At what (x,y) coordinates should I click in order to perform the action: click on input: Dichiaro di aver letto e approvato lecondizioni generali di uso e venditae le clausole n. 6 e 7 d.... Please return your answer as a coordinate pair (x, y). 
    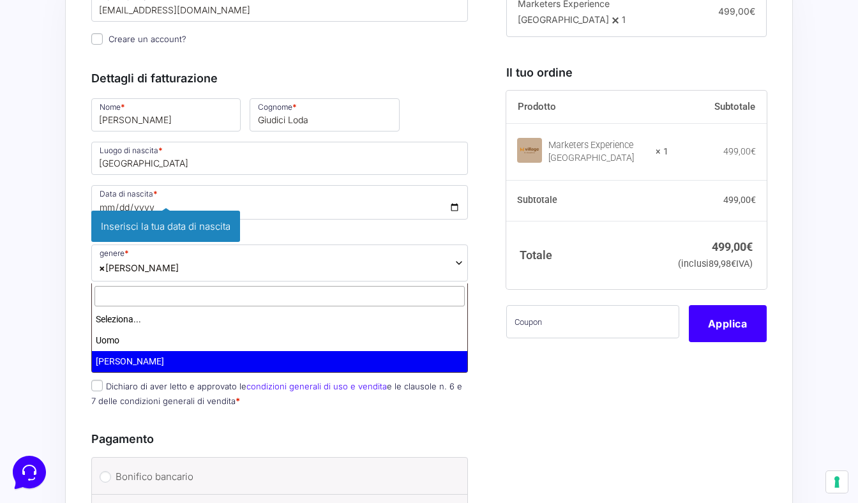
    Looking at the image, I should click on (97, 386).